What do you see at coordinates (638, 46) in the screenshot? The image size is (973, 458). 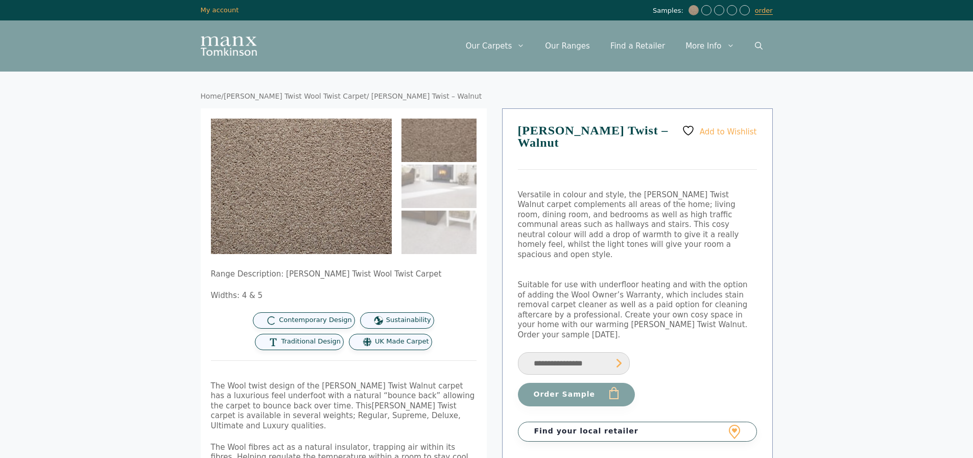 I see `a: Find a Retailer` at bounding box center [638, 46].